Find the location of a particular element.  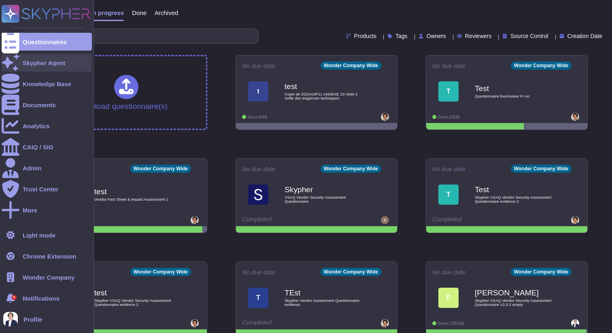

button: user is located at coordinates (13, 320).